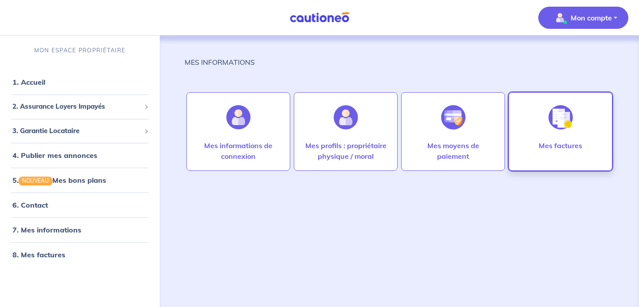  I want to click on a: 1. Accueil, so click(29, 82).